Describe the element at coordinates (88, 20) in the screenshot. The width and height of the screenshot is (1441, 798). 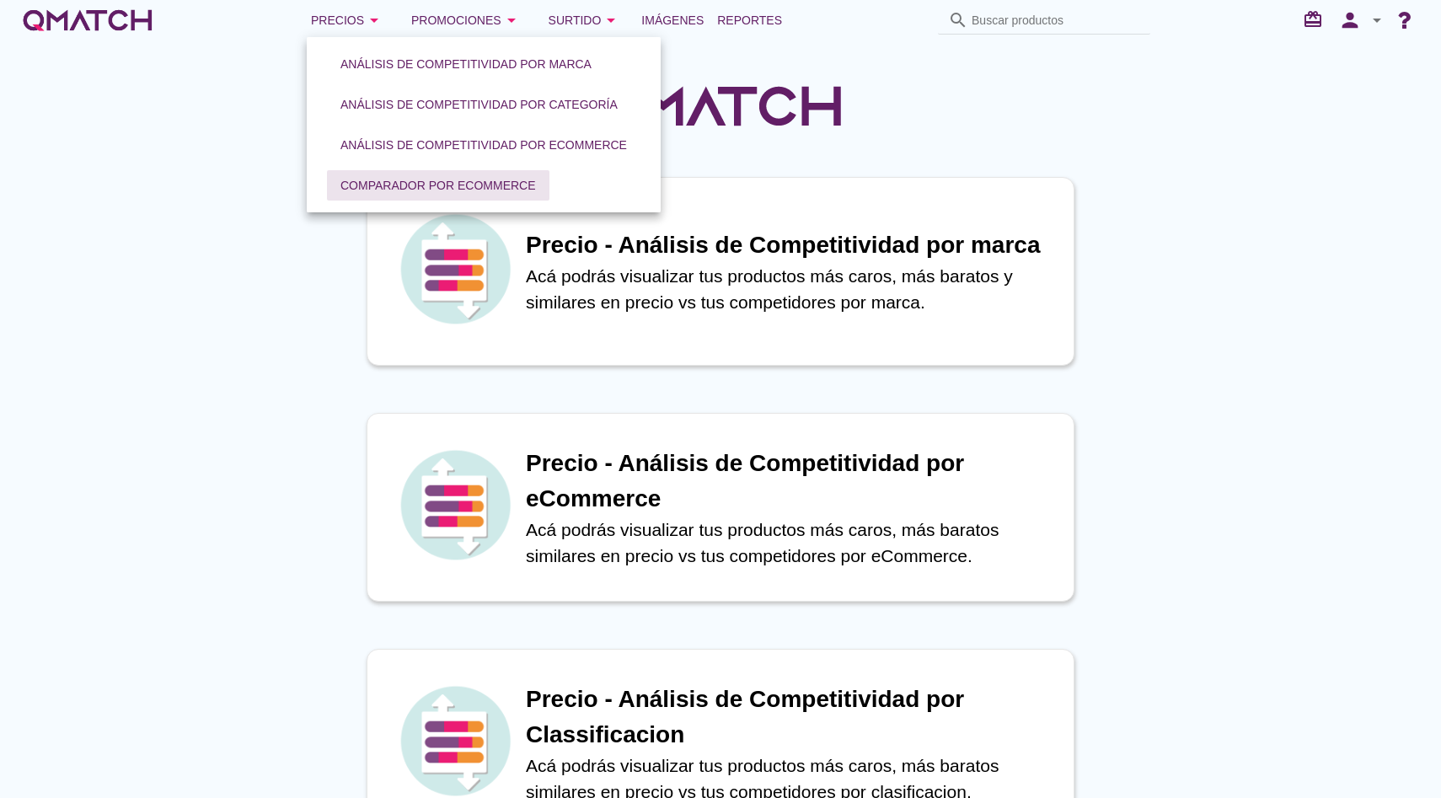
I see `div: white-qmatch-logo` at that location.